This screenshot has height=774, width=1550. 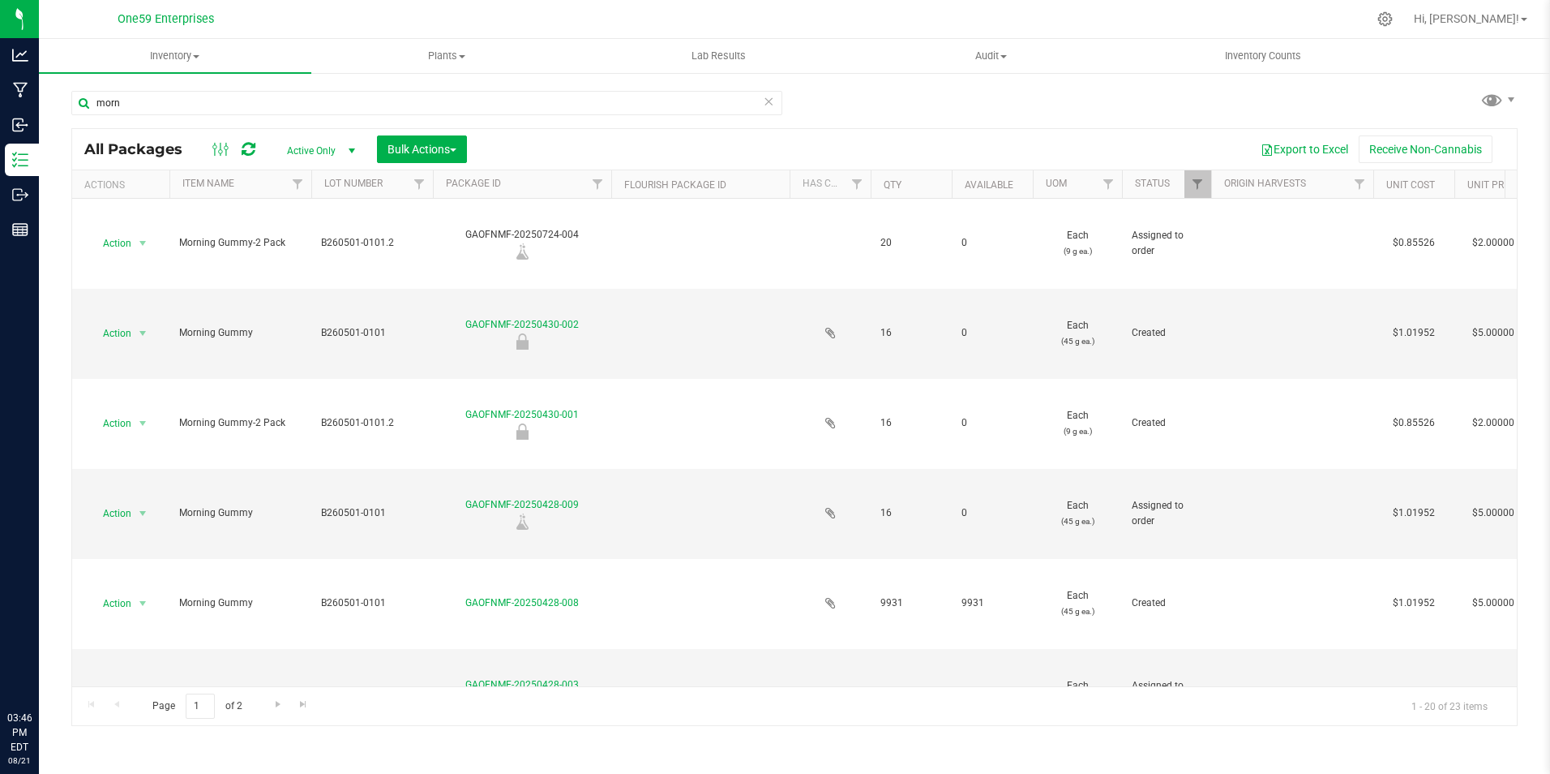 I want to click on span: All Packages, so click(x=141, y=149).